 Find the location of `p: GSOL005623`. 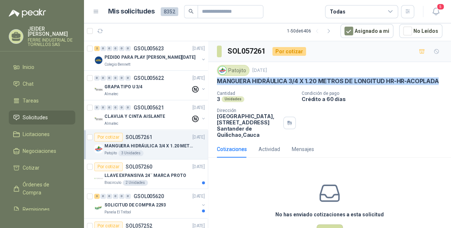

p: GSOL005623 is located at coordinates (149, 49).